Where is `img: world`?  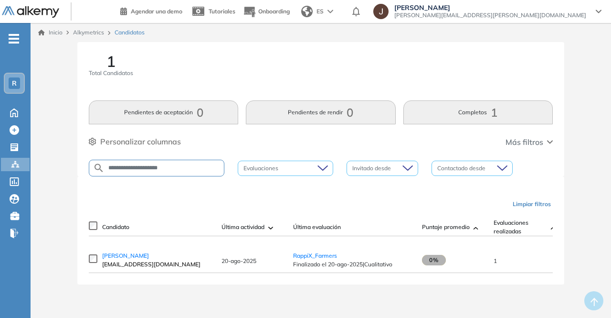
img: world is located at coordinates (307, 11).